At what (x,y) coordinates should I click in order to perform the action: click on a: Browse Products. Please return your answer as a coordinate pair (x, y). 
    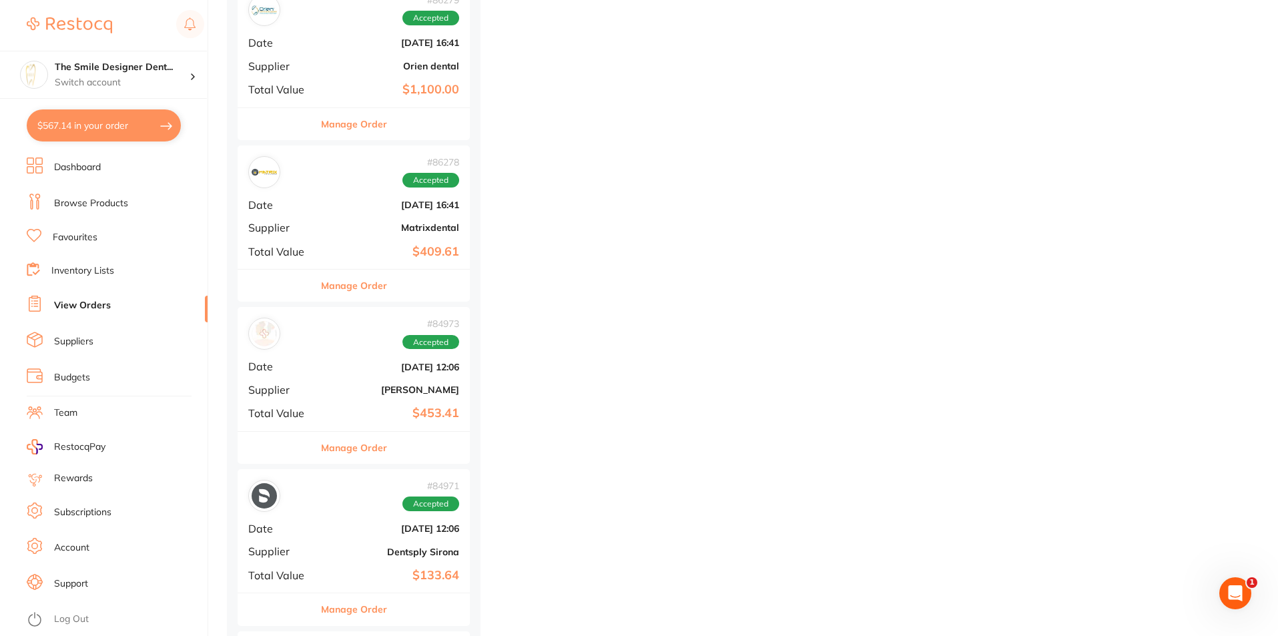
    Looking at the image, I should click on (91, 204).